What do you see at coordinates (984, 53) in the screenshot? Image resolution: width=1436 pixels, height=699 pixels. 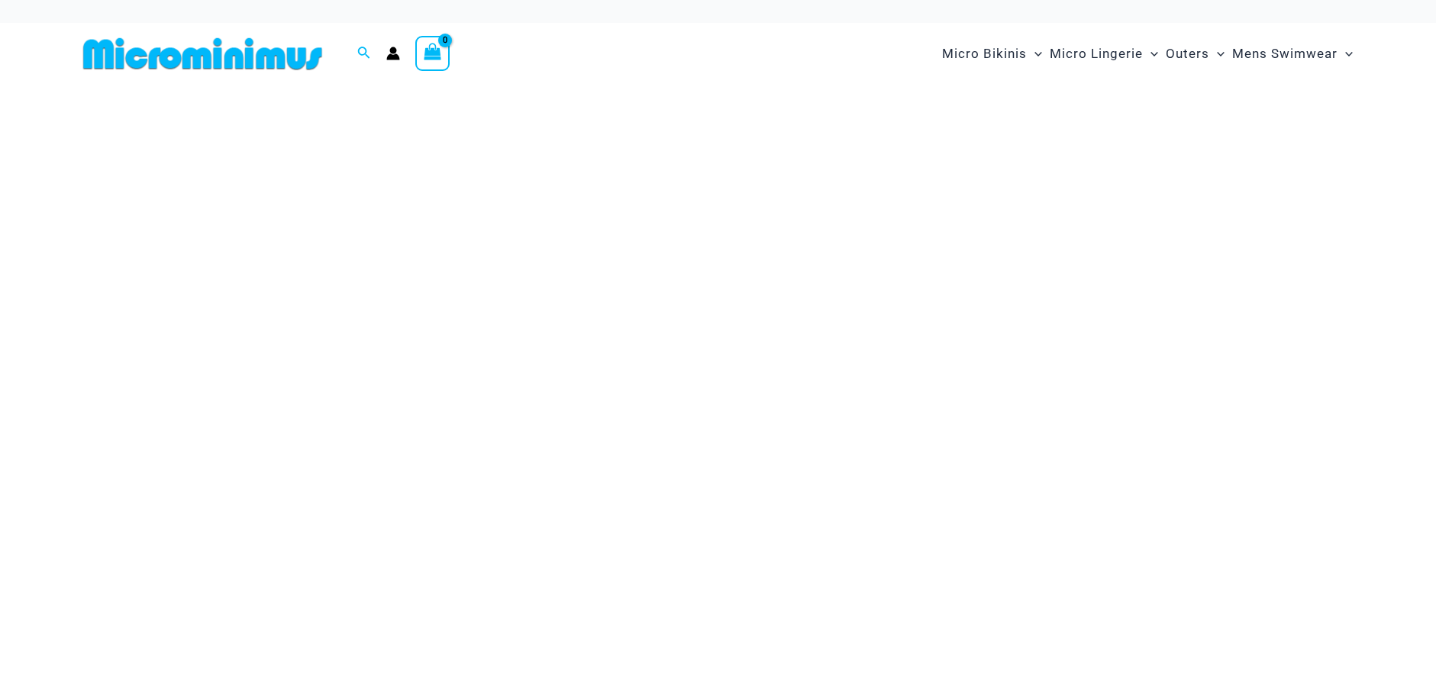 I see `span: Micro Bikinis` at bounding box center [984, 53].